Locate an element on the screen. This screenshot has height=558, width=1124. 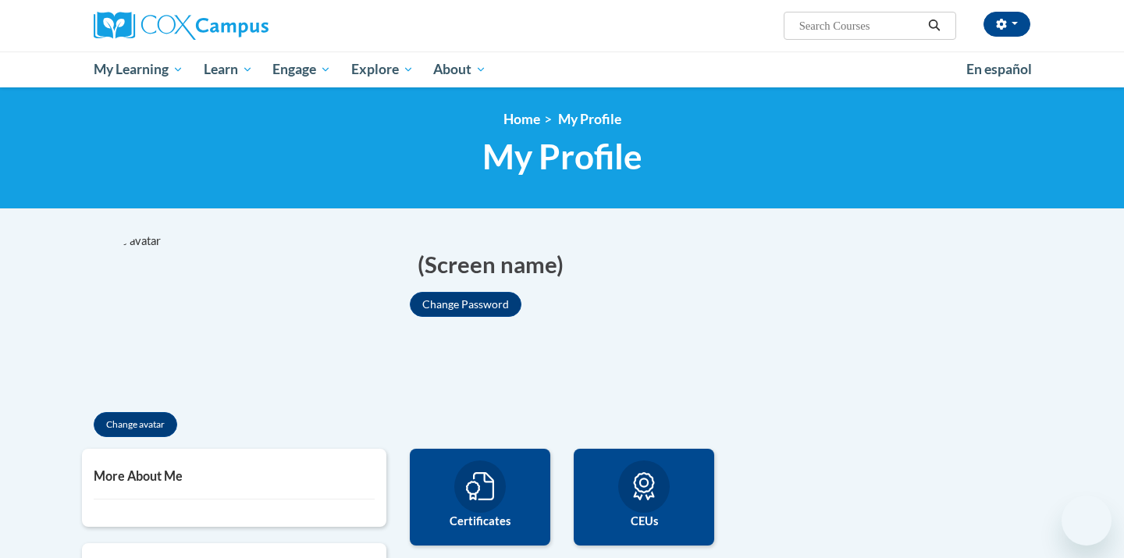
button: Search is located at coordinates (934, 26).